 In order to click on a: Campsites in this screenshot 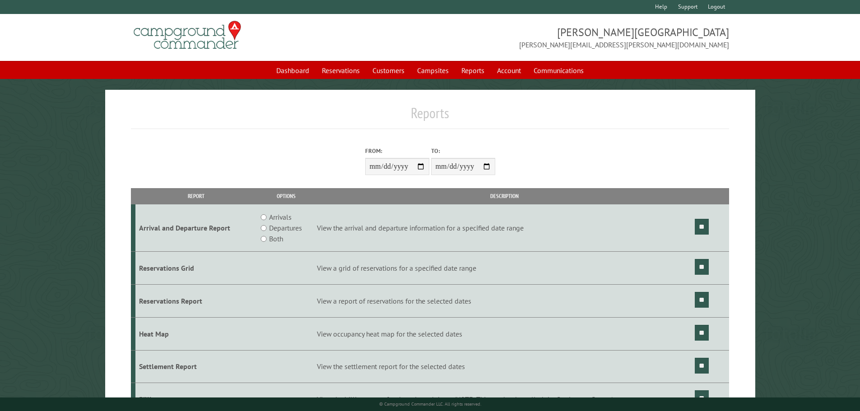, I will do `click(433, 70)`.